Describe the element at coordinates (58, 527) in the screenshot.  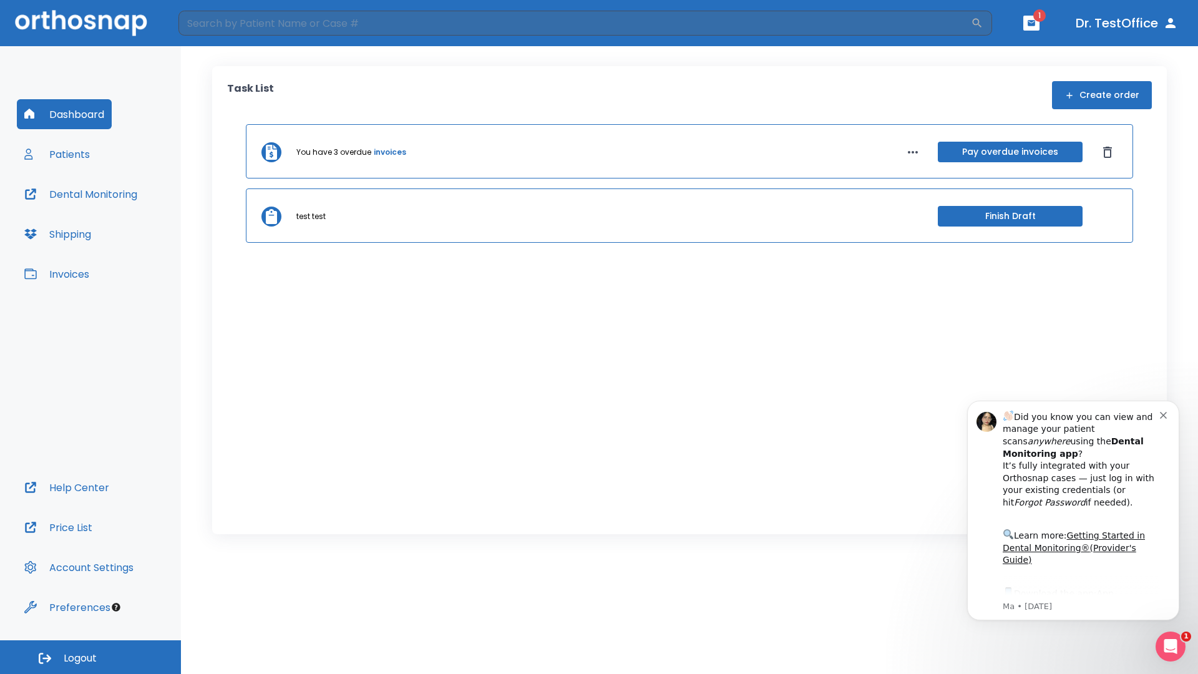
I see `button: Price List` at that location.